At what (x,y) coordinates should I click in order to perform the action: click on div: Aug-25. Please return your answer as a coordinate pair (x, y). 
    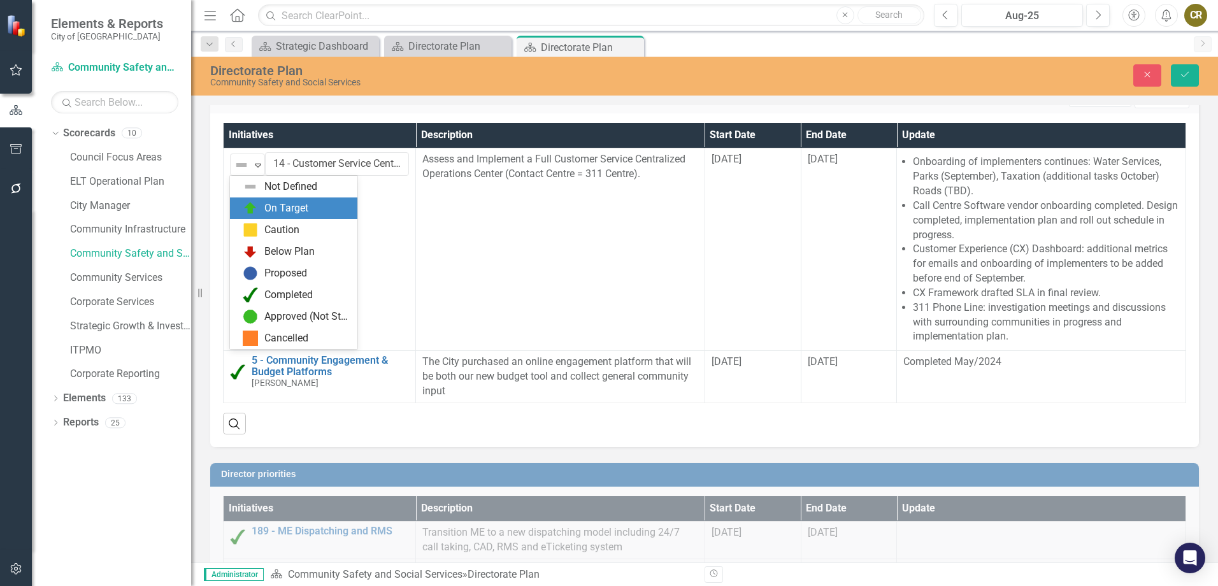
    Looking at the image, I should click on (1022, 16).